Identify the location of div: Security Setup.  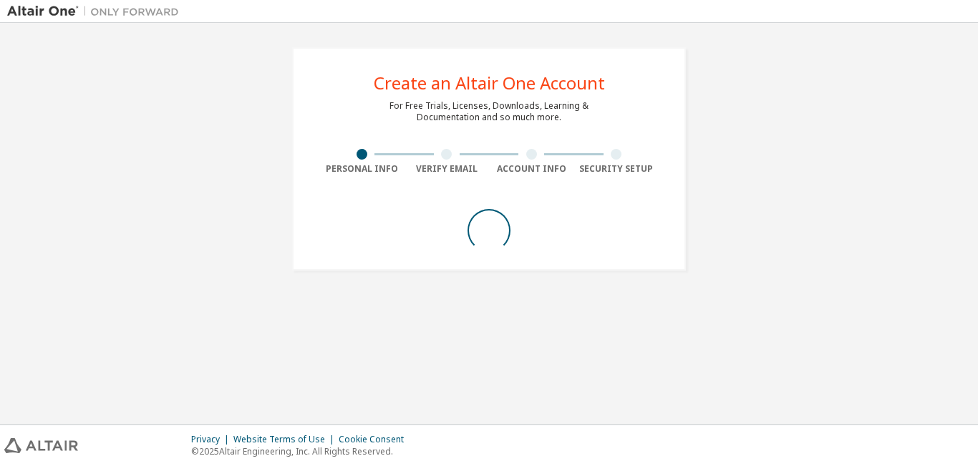
(616, 169).